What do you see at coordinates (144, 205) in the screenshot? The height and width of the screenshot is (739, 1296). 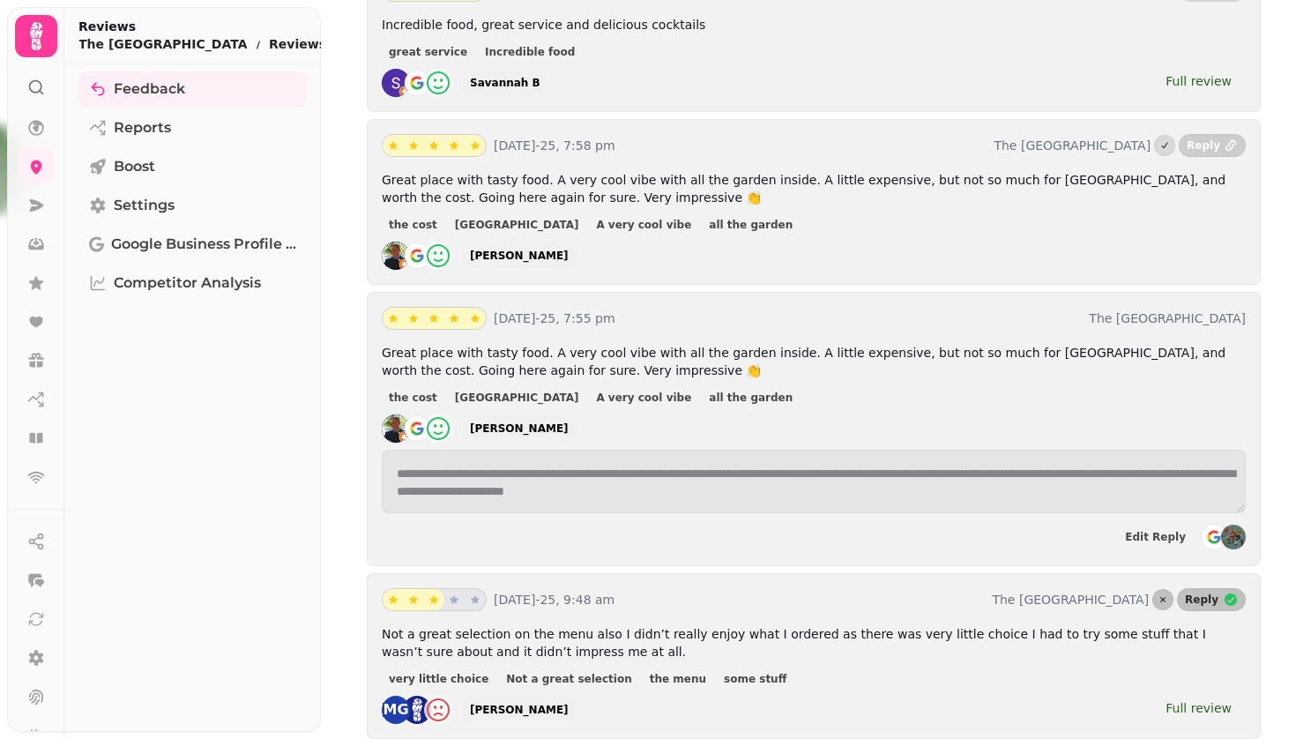 I see `span: Settings` at bounding box center [144, 205].